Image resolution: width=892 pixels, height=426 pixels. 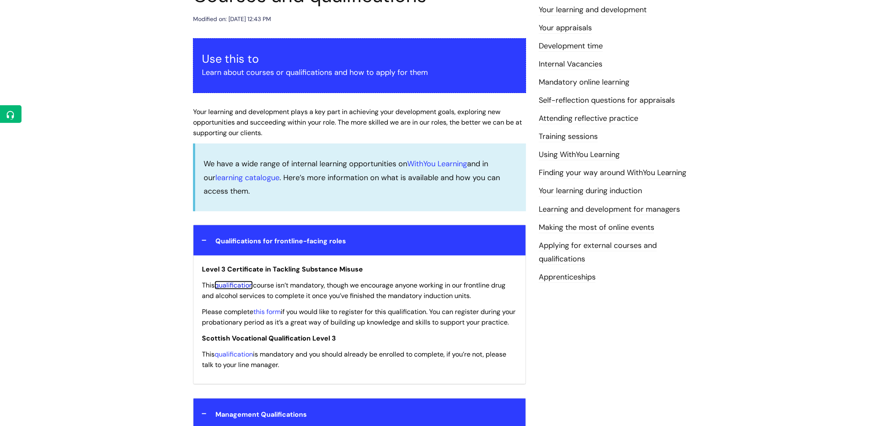 What do you see at coordinates (592, 10) in the screenshot?
I see `a: Your learning and development` at bounding box center [592, 10].